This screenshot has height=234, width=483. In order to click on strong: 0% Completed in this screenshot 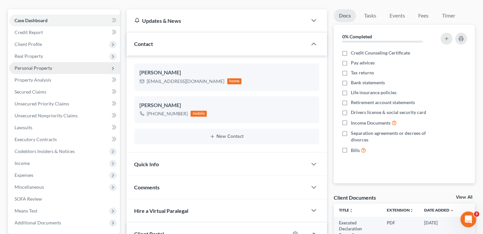, I will do `click(357, 36)`.